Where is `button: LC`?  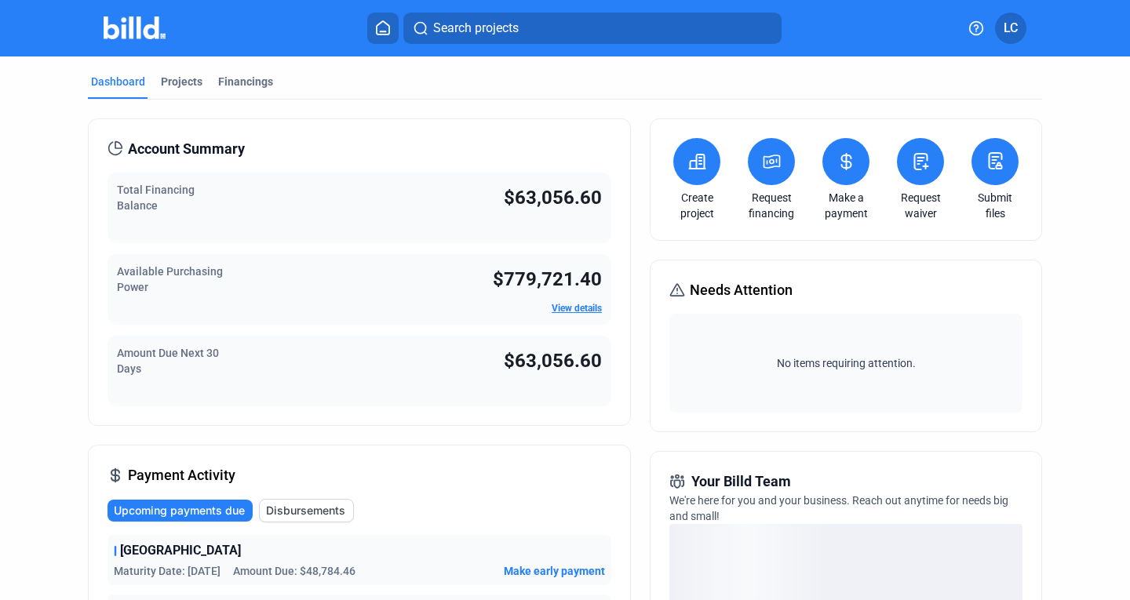 button: LC is located at coordinates (1011, 28).